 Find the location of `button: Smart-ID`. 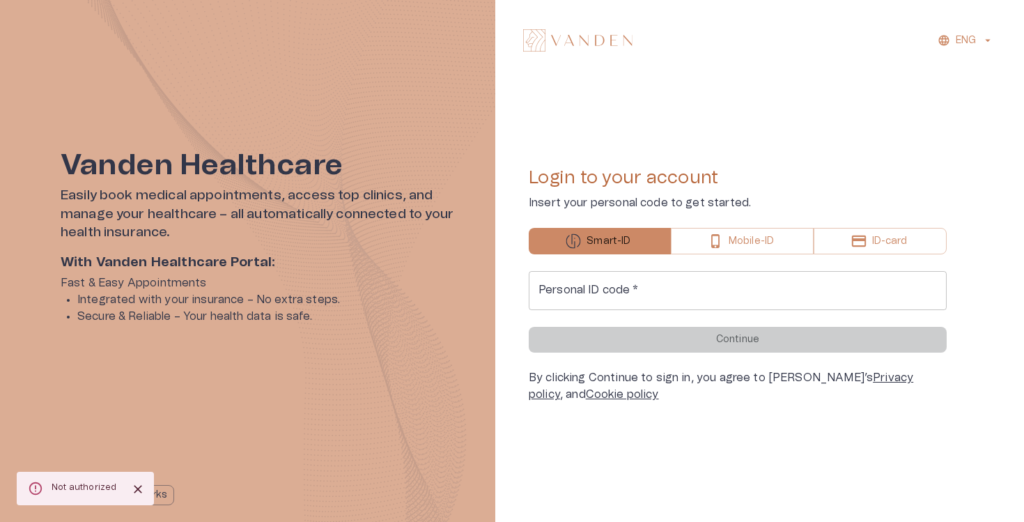

button: Smart-ID is located at coordinates (600, 241).